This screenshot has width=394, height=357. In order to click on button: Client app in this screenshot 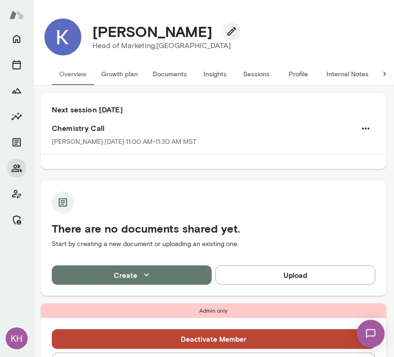, I will do `click(17, 194)`.